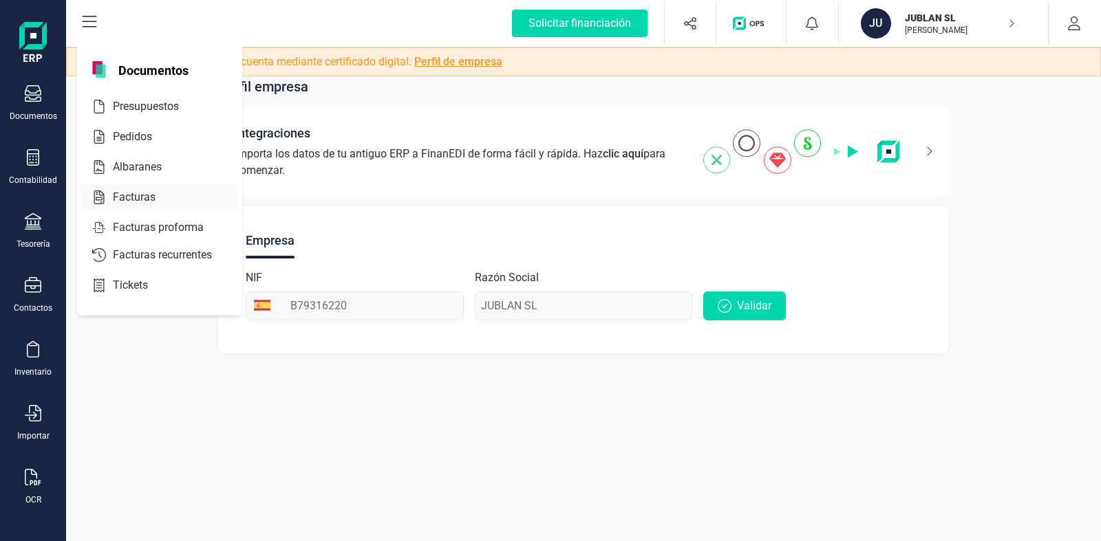 The height and width of the screenshot is (541, 1101). Describe the element at coordinates (33, 436) in the screenshot. I see `div: Importar` at that location.